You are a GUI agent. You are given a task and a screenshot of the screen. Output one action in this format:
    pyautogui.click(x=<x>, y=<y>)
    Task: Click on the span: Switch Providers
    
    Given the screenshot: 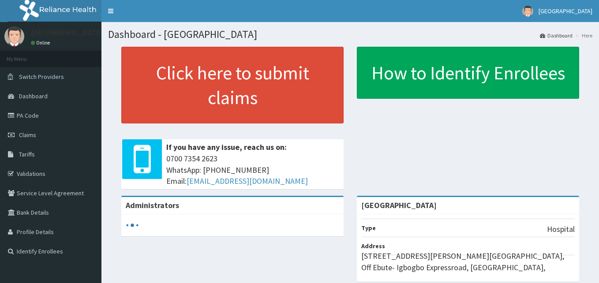 What is the action you would take?
    pyautogui.click(x=41, y=77)
    